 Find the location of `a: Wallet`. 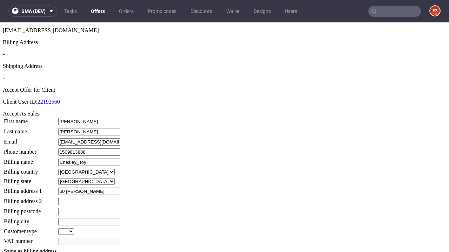

a: Wallet is located at coordinates (233, 11).